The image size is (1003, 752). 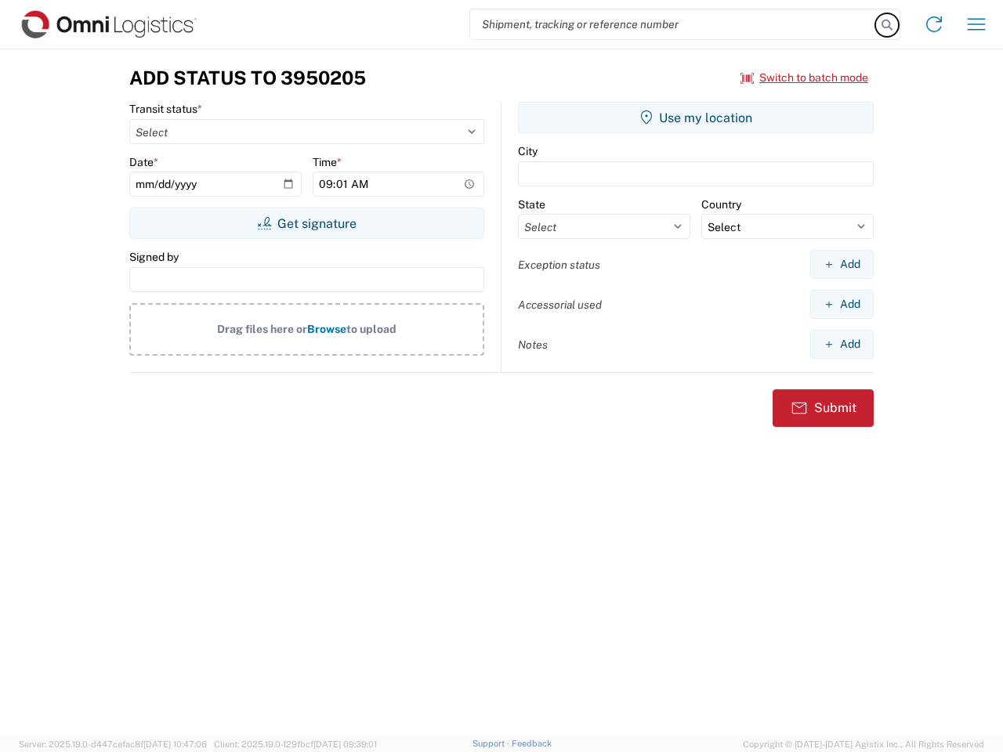 What do you see at coordinates (531, 743) in the screenshot?
I see `a: Feedback` at bounding box center [531, 743].